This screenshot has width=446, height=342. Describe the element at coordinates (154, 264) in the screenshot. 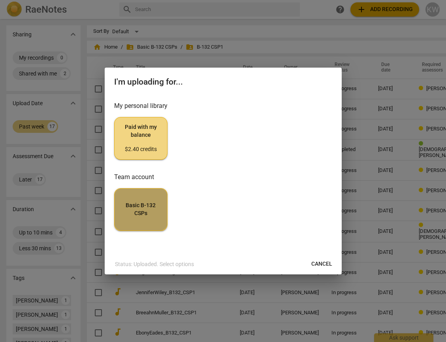

I see `p: Status: Uploaded. Select options` at that location.